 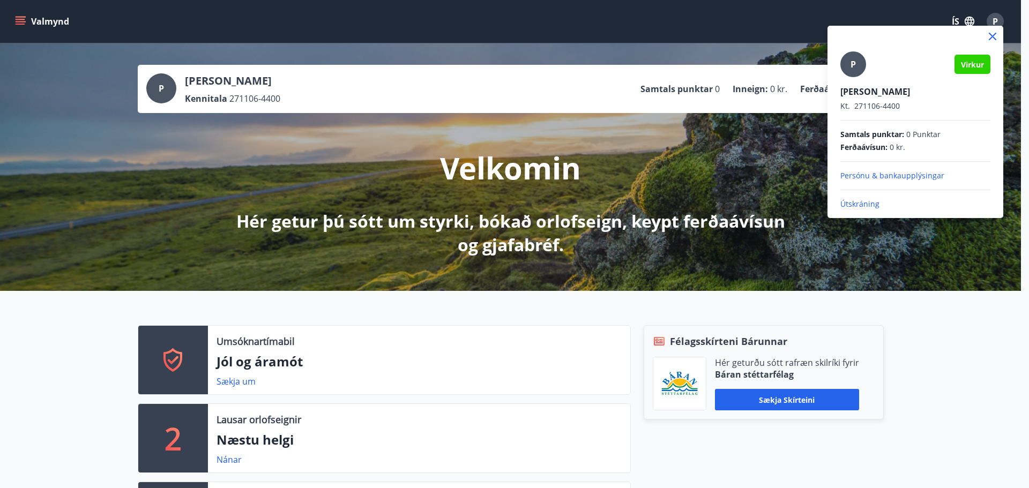 I want to click on span: 0 Punktar, so click(x=923, y=134).